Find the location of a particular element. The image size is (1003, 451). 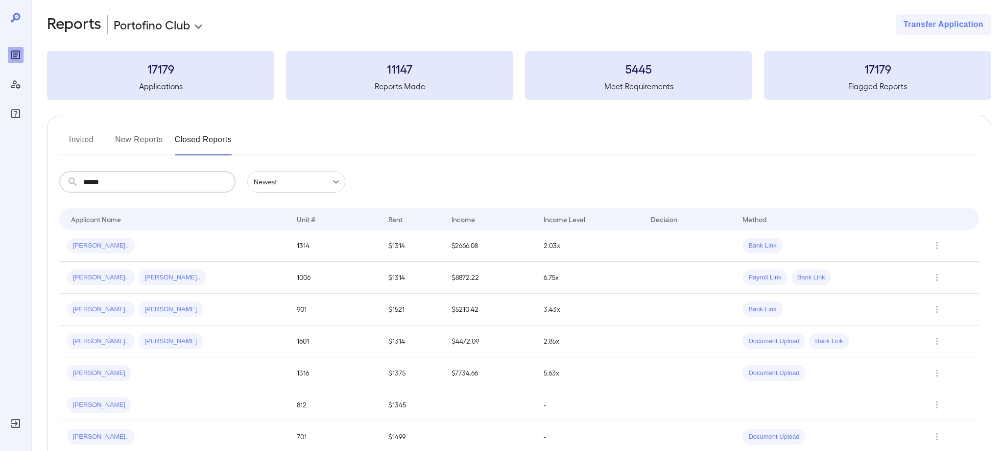

div: Method is located at coordinates (754, 219).